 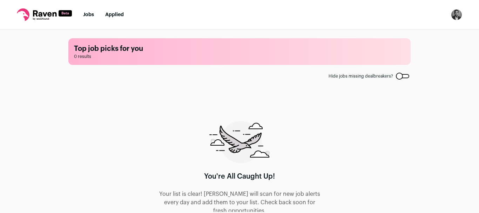 What do you see at coordinates (239, 142) in the screenshot?
I see `img: raven-searching-graphic-988e480d85f2d7ca07d77cea61a0e572c166f105263382683f1c6e04060d3bee.png` at bounding box center [239, 142].